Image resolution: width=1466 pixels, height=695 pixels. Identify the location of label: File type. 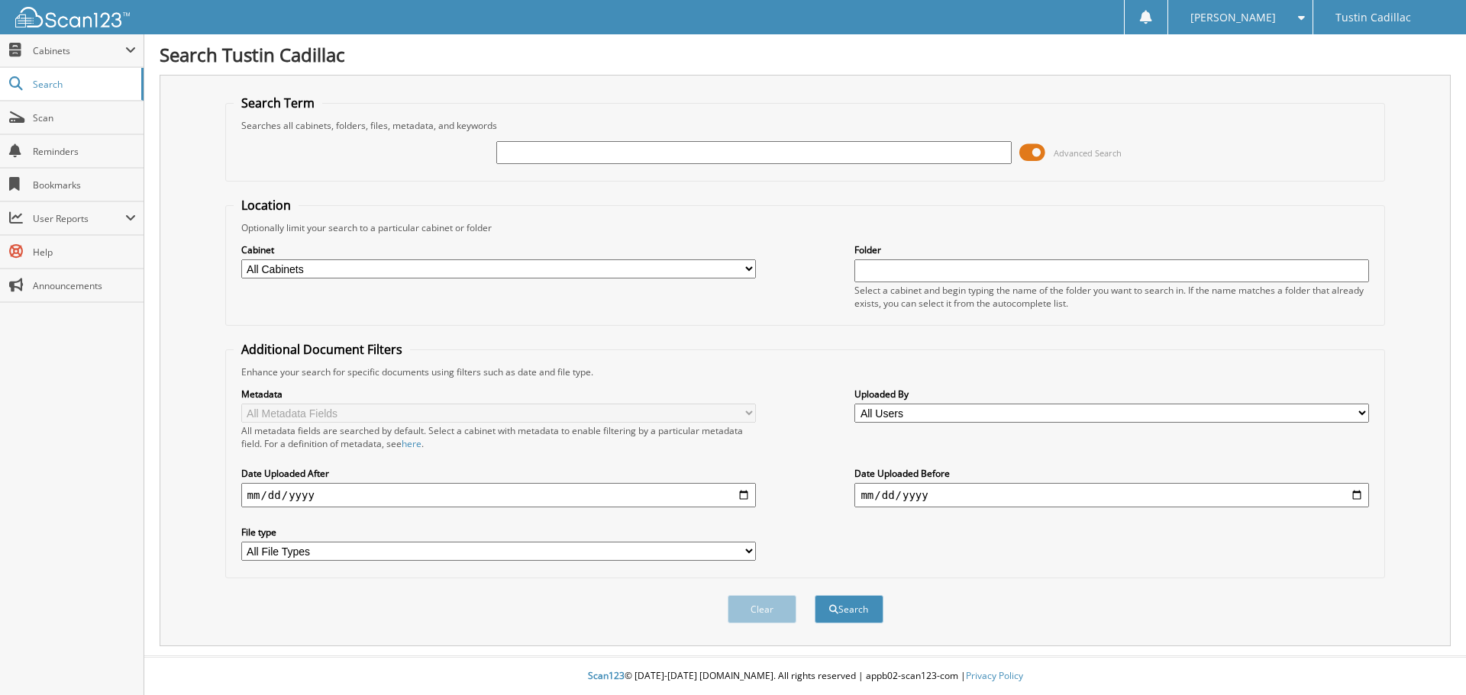
(498, 532).